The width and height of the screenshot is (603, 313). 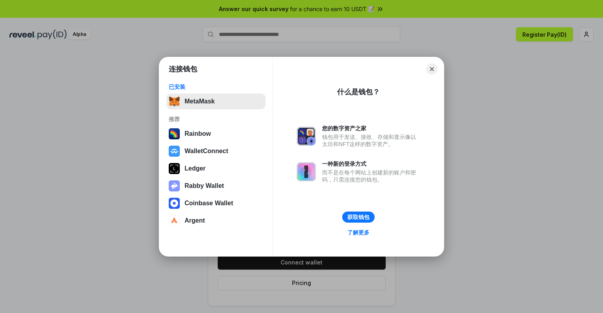 What do you see at coordinates (204, 186) in the screenshot?
I see `div: Rabby Wallet` at bounding box center [204, 186].